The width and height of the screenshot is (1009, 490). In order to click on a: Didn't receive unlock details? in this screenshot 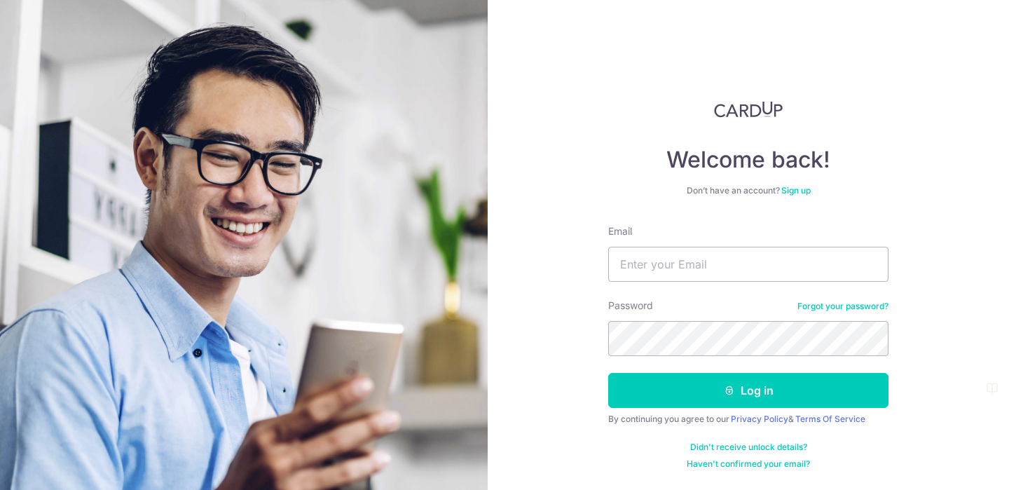, I will do `click(748, 447)`.